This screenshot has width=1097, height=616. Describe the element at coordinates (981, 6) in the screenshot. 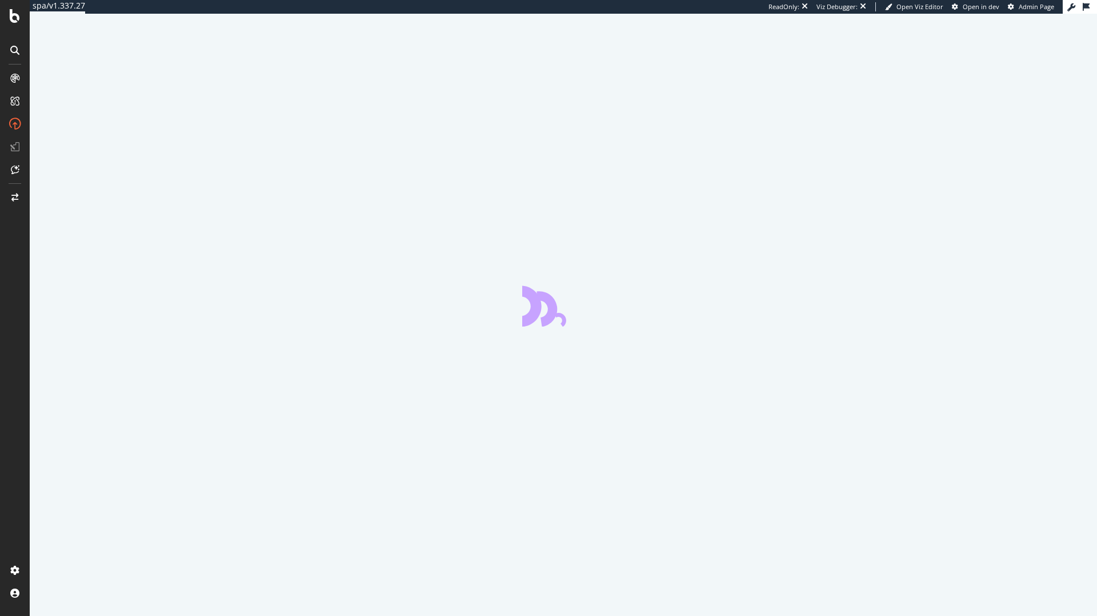

I see `span: Open in dev` at that location.